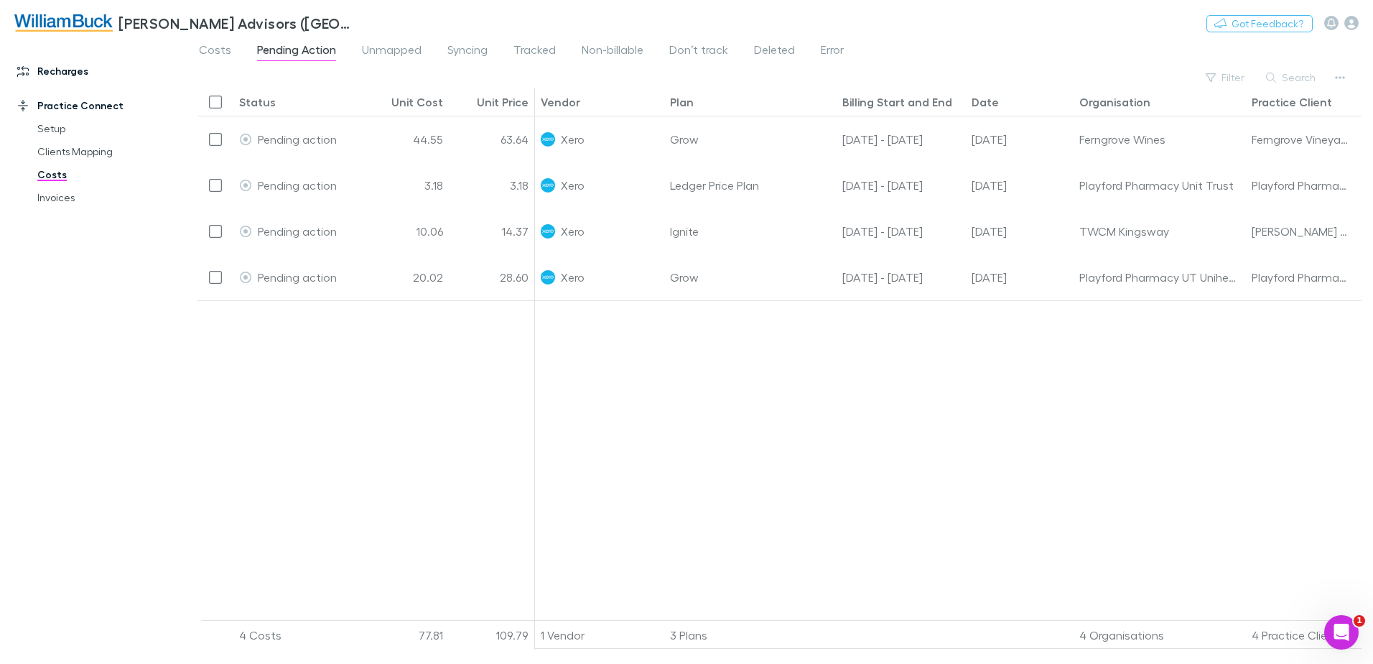 This screenshot has height=664, width=1373. I want to click on span: Deleted, so click(774, 52).